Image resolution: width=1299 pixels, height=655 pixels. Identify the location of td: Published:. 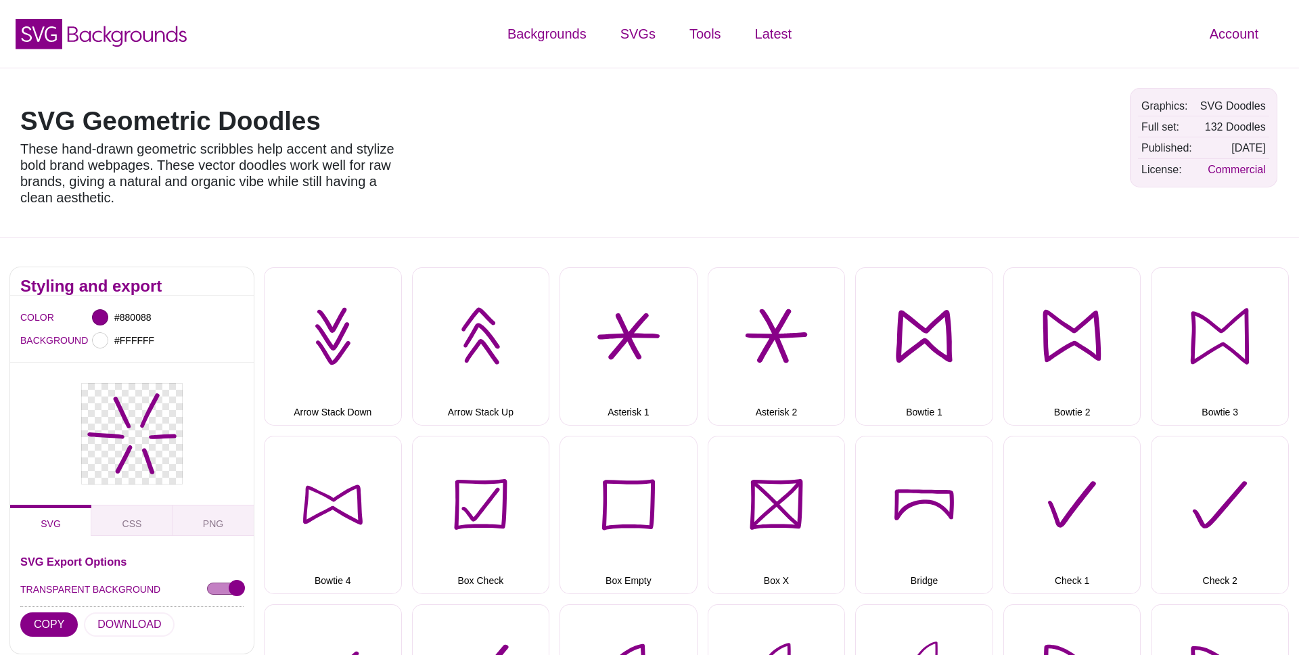
(1167, 148).